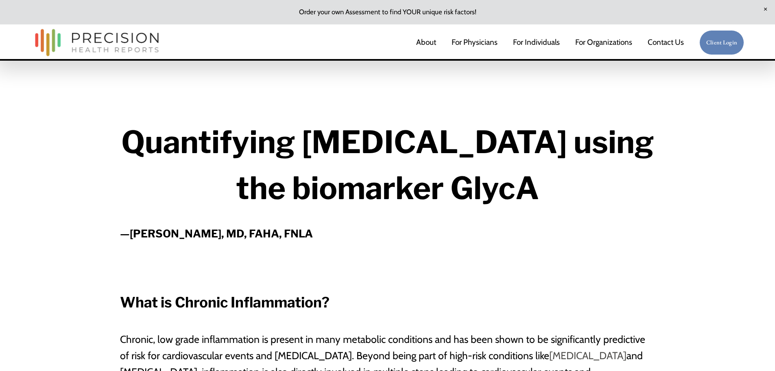  Describe the element at coordinates (536, 43) in the screenshot. I see `a: For Individuals` at that location.